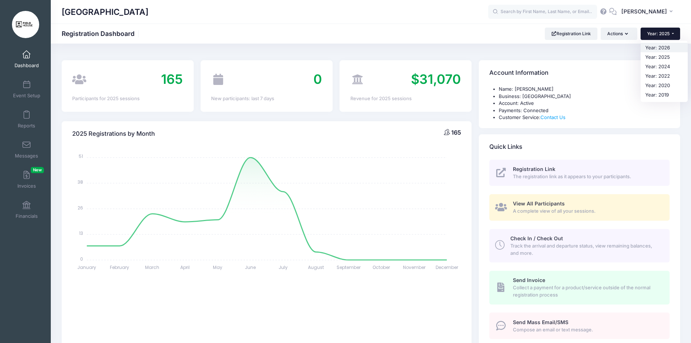 This screenshot has width=691, height=343. Describe the element at coordinates (536, 238) in the screenshot. I see `span: Check In / Check Out` at that location.